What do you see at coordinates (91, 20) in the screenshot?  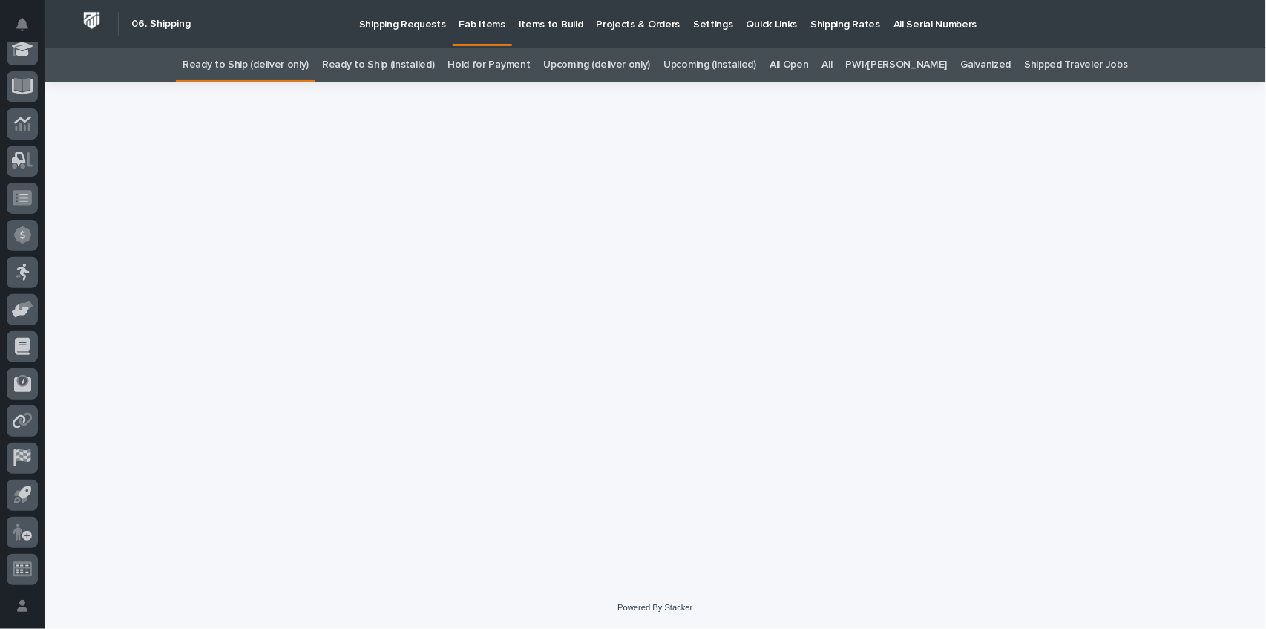 I see `img: Workspace Logo` at bounding box center [91, 20].